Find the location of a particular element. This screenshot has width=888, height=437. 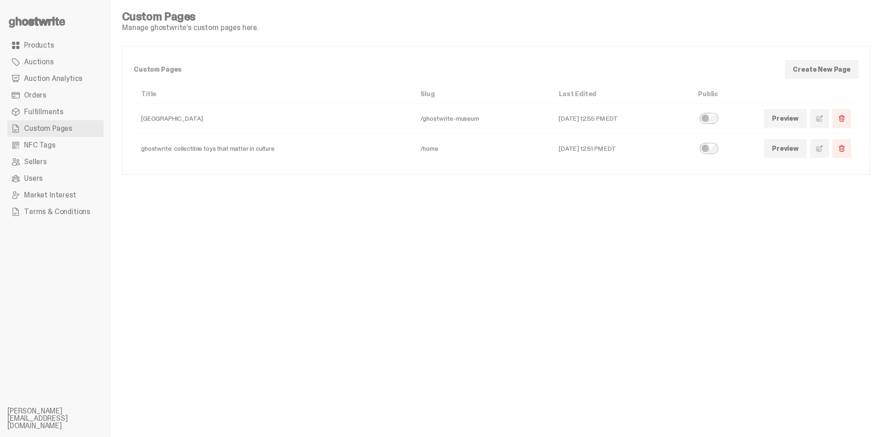

a: Products is located at coordinates (55, 45).